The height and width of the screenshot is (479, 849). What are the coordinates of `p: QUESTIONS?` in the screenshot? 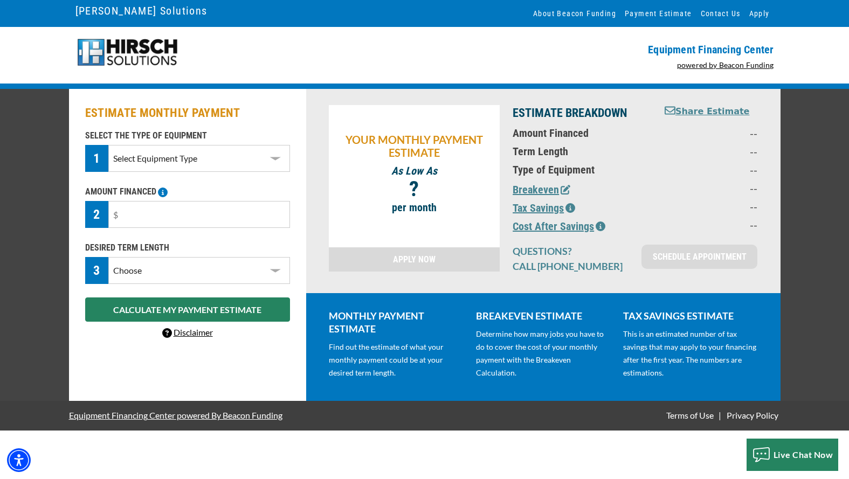 It's located at (570, 251).